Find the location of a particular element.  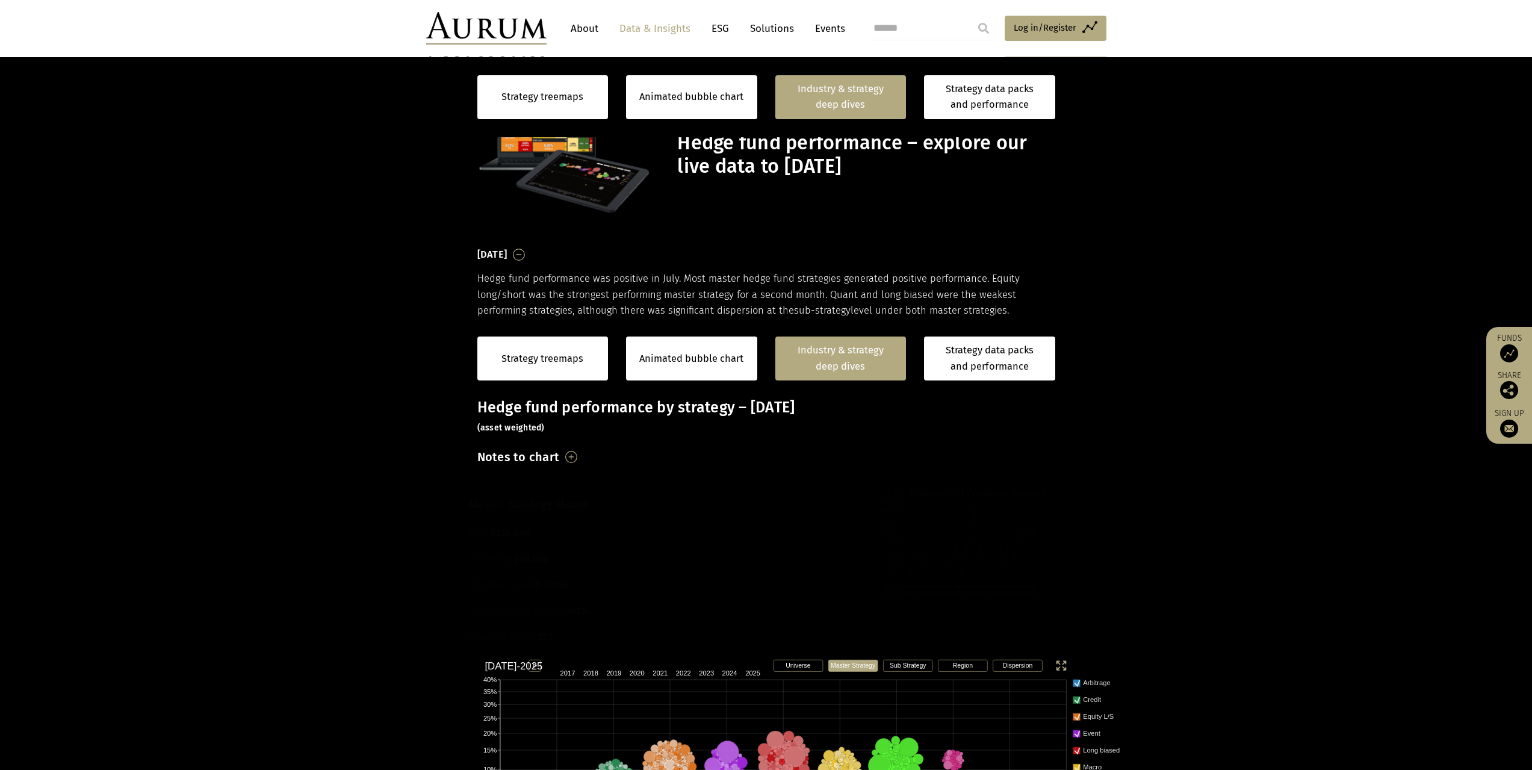

a: Data & Insights is located at coordinates (655, 28).